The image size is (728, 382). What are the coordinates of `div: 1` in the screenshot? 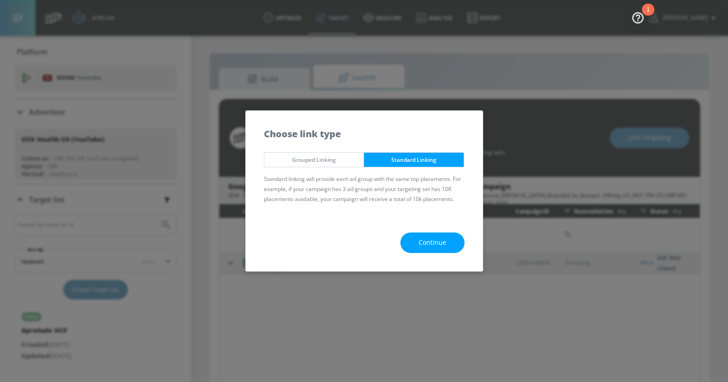 It's located at (648, 15).